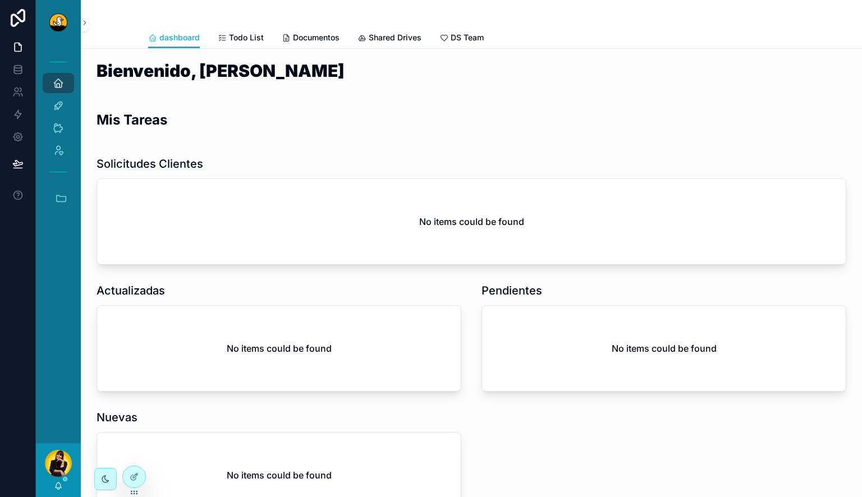 The height and width of the screenshot is (497, 862). What do you see at coordinates (174, 38) in the screenshot?
I see `a: dashboard` at bounding box center [174, 38].